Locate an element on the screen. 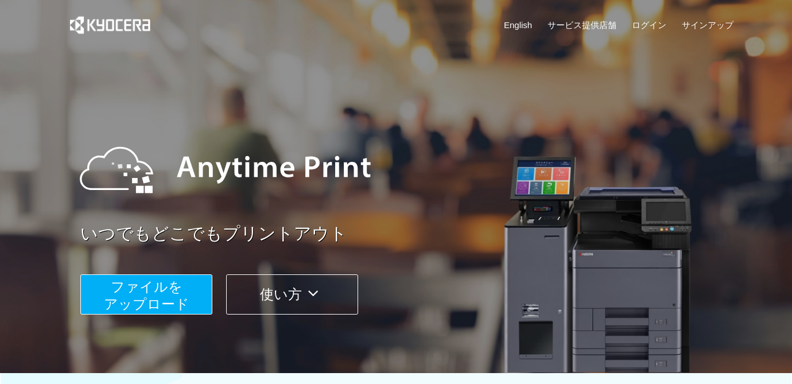 This screenshot has height=384, width=792. a: ログイン is located at coordinates (649, 25).